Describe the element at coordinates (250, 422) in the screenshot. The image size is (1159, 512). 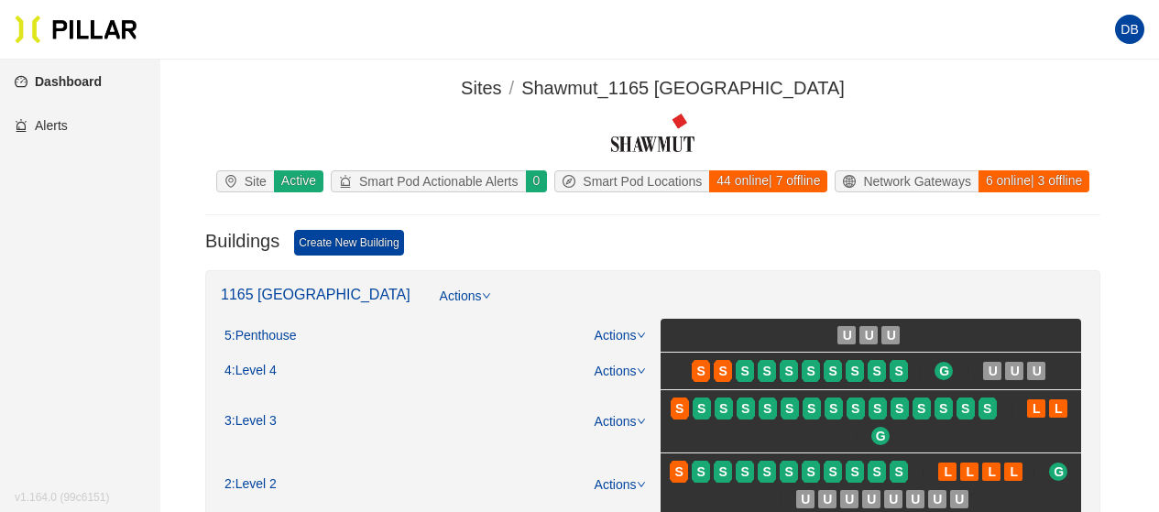
I see `div: 3` at that location.